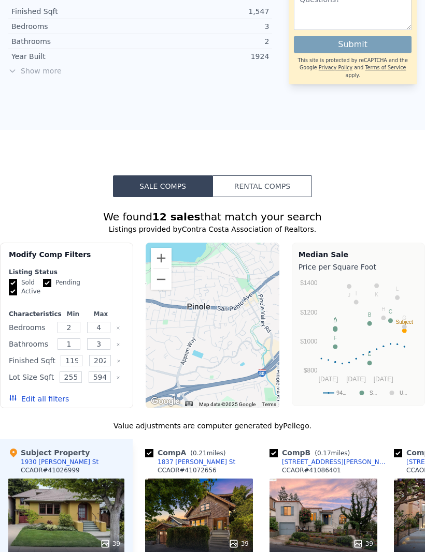 Image resolution: width=425 pixels, height=552 pixels. What do you see at coordinates (389, 312) in the screenshot?
I see `text: C` at bounding box center [389, 312].